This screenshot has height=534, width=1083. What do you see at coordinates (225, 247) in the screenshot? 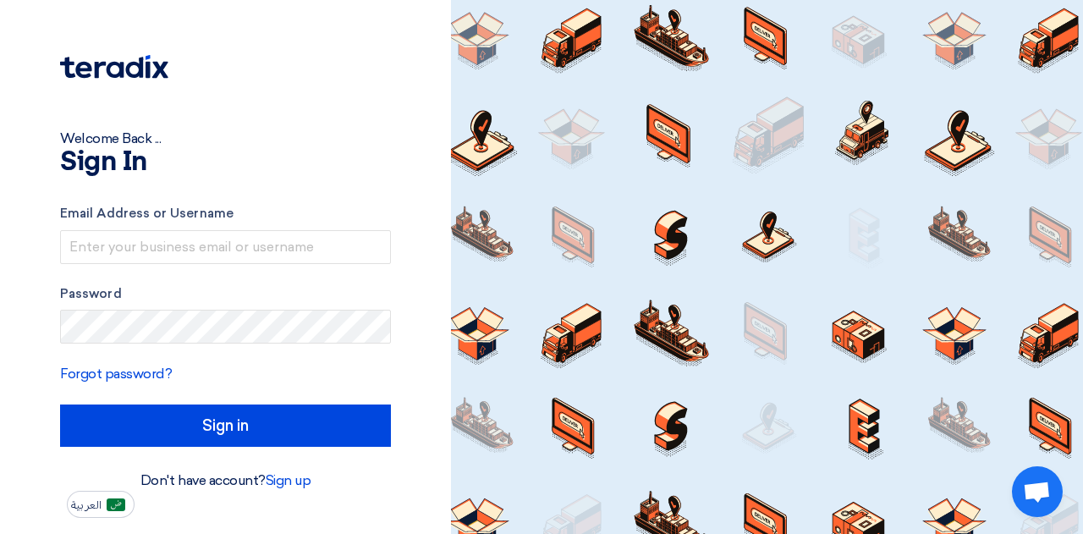
I see `input: Enter your business email or username` at bounding box center [225, 247].